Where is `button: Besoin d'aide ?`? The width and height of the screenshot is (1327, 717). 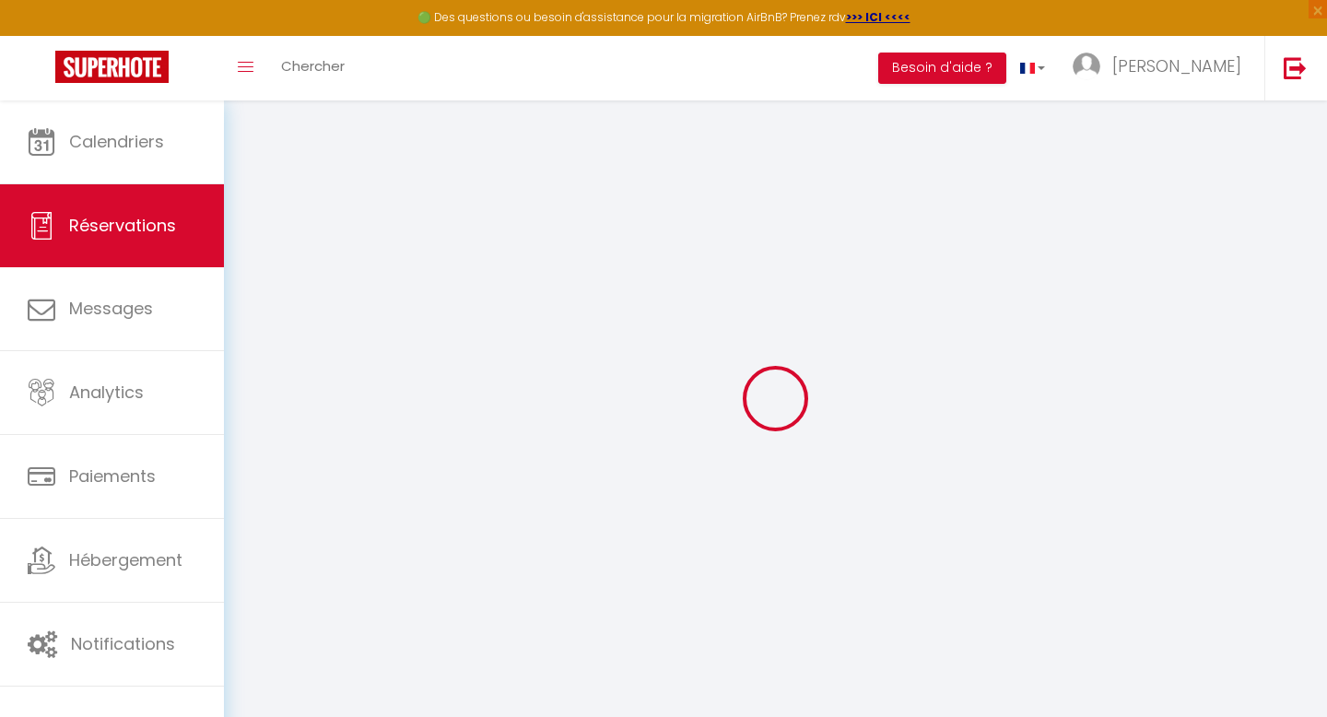 button: Besoin d'aide ? is located at coordinates (942, 68).